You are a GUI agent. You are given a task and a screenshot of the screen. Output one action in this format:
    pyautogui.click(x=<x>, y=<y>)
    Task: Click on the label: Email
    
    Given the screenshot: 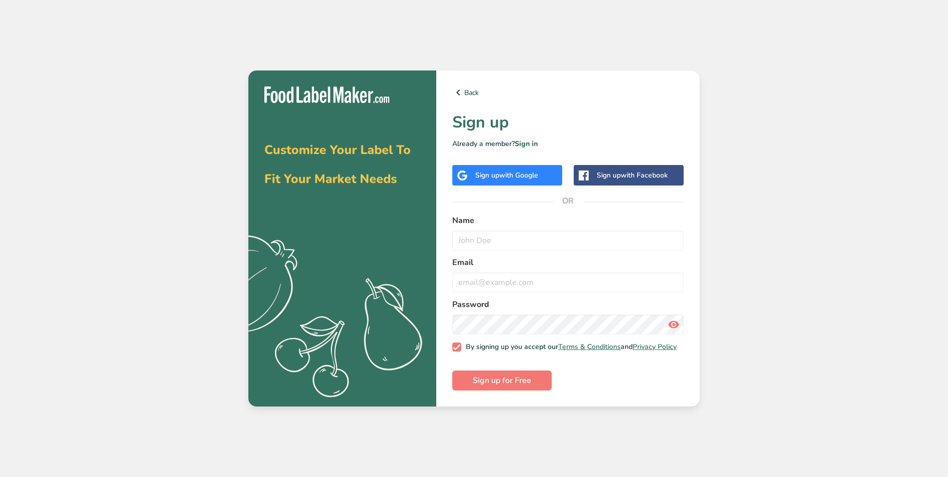 What is the action you would take?
    pyautogui.click(x=568, y=262)
    